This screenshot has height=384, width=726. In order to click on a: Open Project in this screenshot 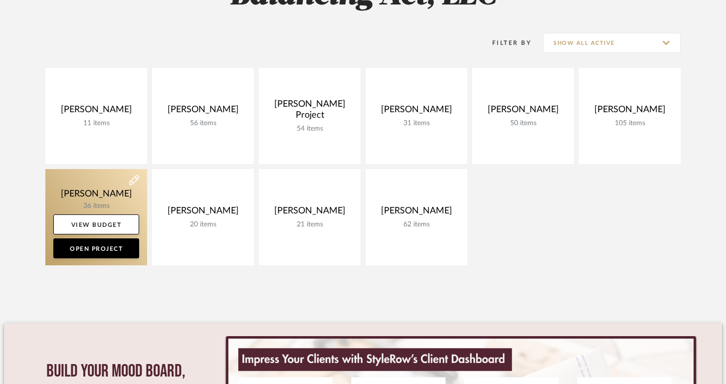, I will do `click(96, 248)`.